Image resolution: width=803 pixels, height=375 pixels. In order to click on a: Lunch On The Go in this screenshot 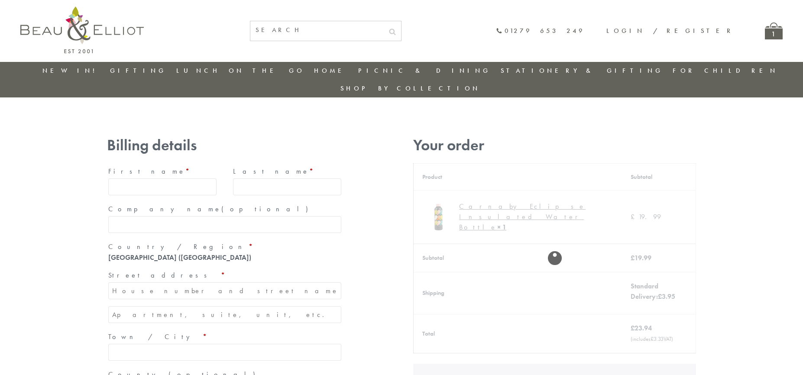, I will do `click(240, 71)`.